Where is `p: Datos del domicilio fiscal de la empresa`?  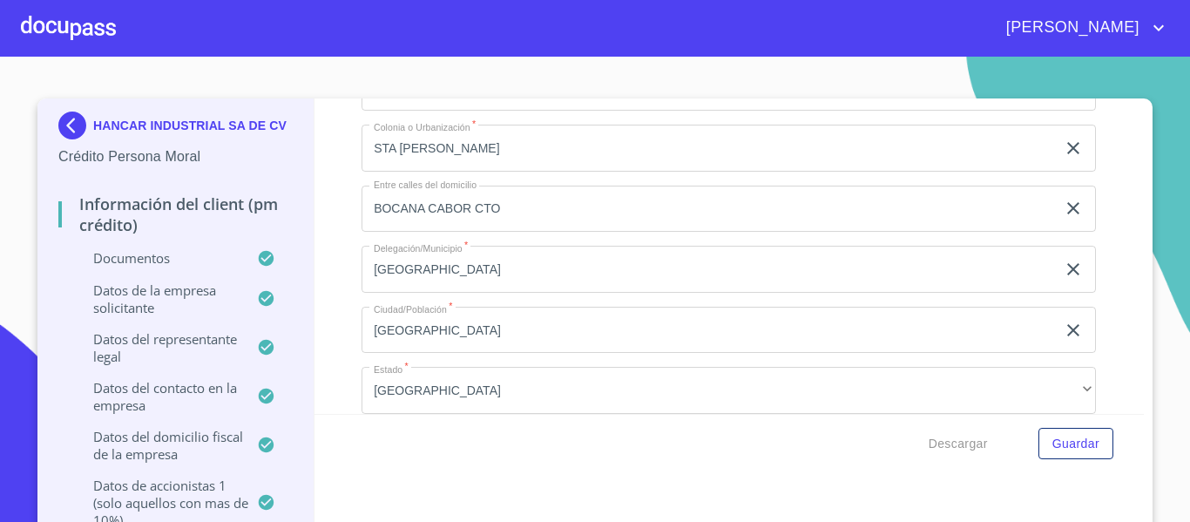 p: Datos del domicilio fiscal de la empresa is located at coordinates (158, 445).